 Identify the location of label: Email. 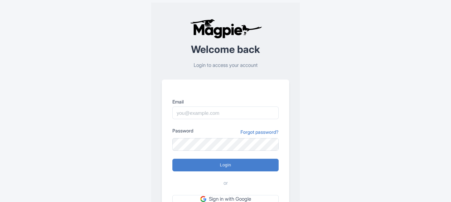
(226, 101).